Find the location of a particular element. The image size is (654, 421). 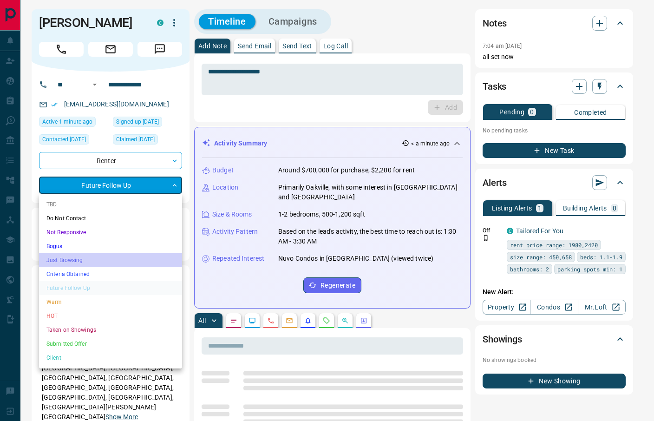

li: Bogus is located at coordinates (110, 246).